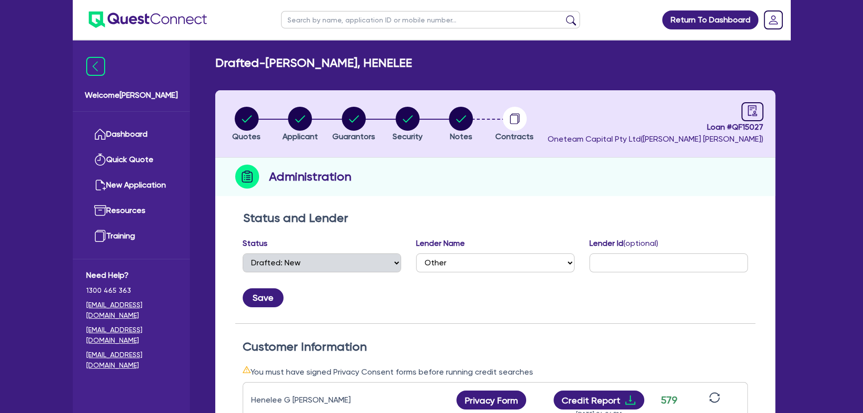  Describe the element at coordinates (670, 400) in the screenshot. I see `div: 579` at that location.